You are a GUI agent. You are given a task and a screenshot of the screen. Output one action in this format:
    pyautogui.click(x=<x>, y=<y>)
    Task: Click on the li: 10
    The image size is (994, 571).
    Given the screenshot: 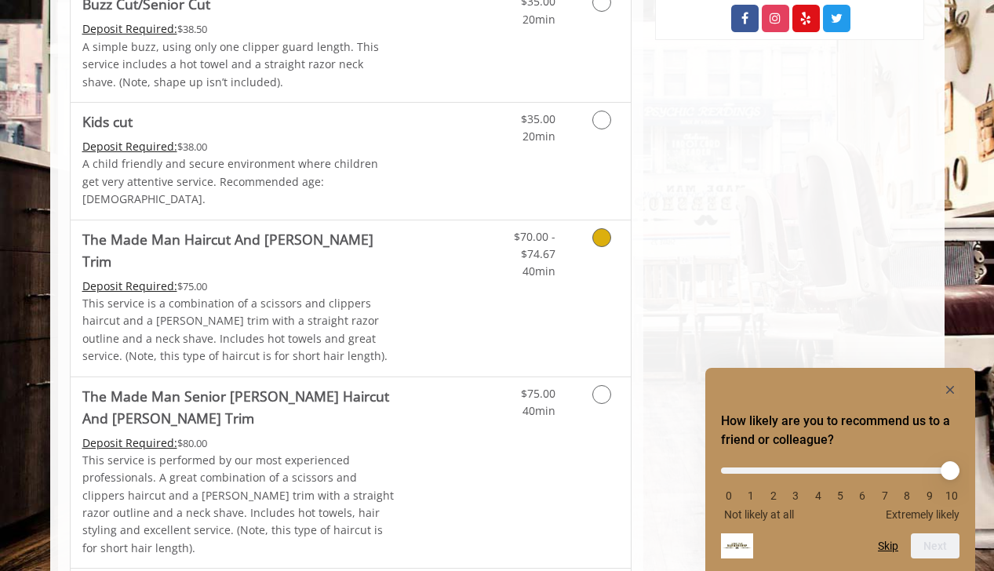 What is the action you would take?
    pyautogui.click(x=952, y=496)
    